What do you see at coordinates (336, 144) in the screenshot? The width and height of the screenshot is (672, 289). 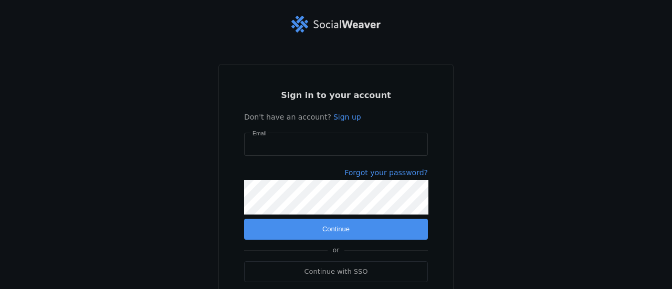 I see `input: Email` at bounding box center [336, 144].